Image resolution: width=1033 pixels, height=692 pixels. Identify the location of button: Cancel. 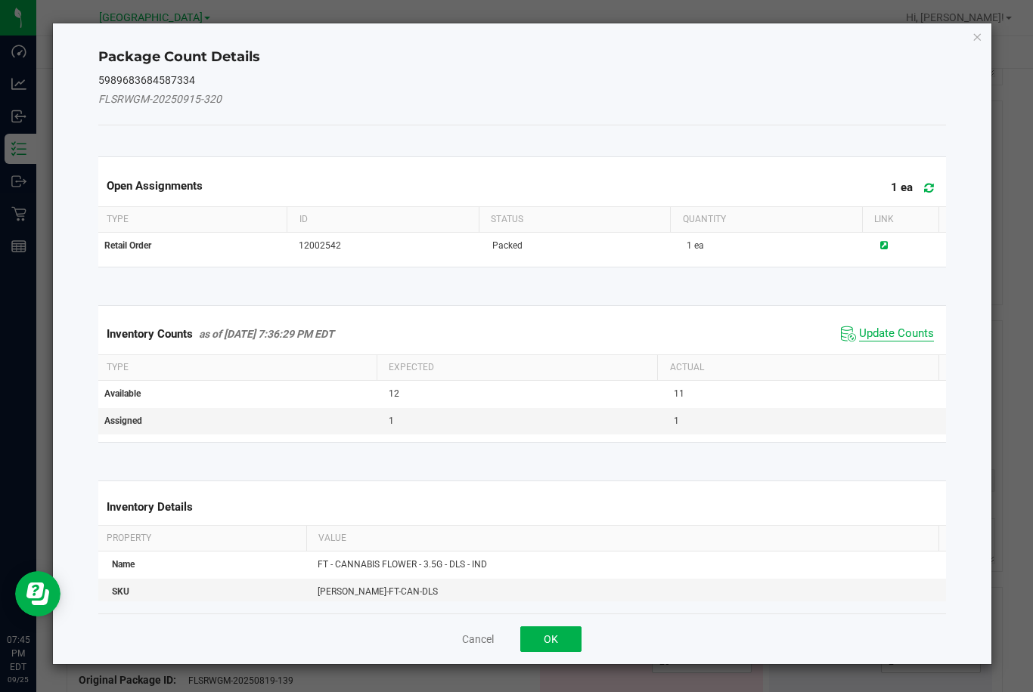
(478, 639).